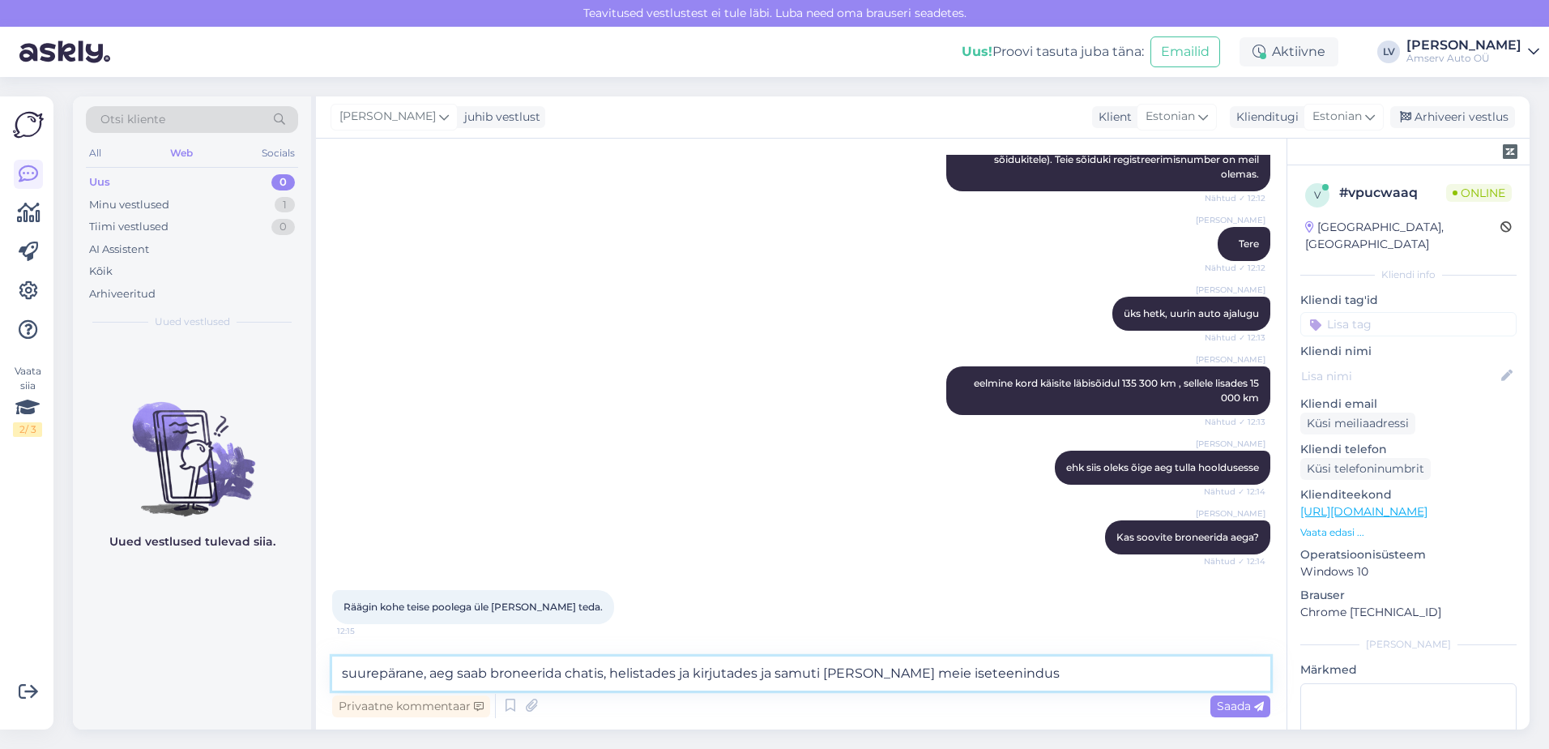 The width and height of the screenshot is (1549, 749). Describe the element at coordinates (1191, 313) in the screenshot. I see `span: üks hetk, uurin auto ajalugu` at that location.